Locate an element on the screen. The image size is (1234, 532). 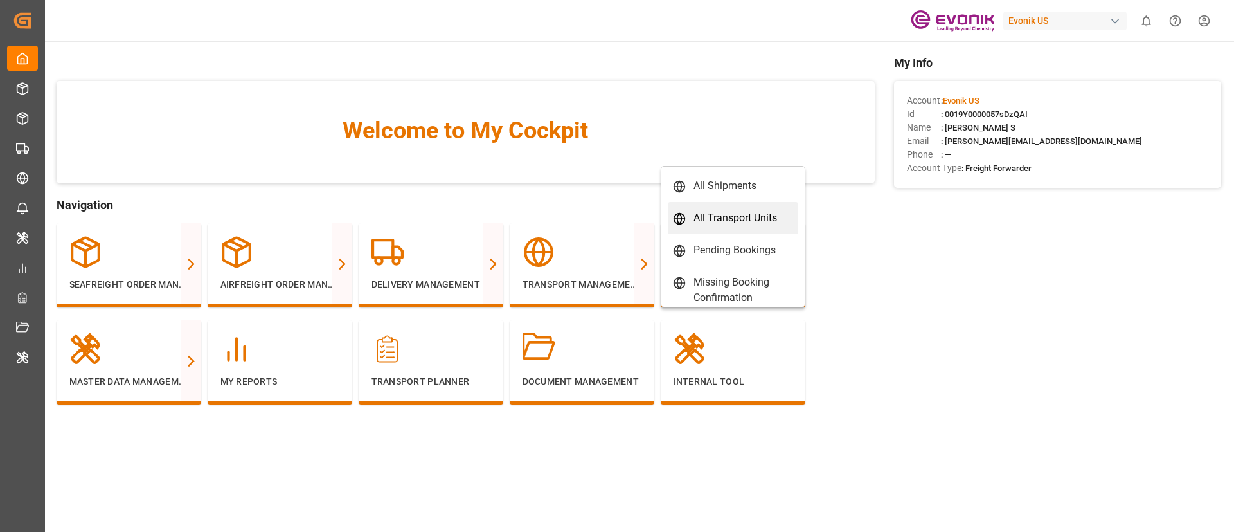
div: Pending Bookings is located at coordinates (735, 250).